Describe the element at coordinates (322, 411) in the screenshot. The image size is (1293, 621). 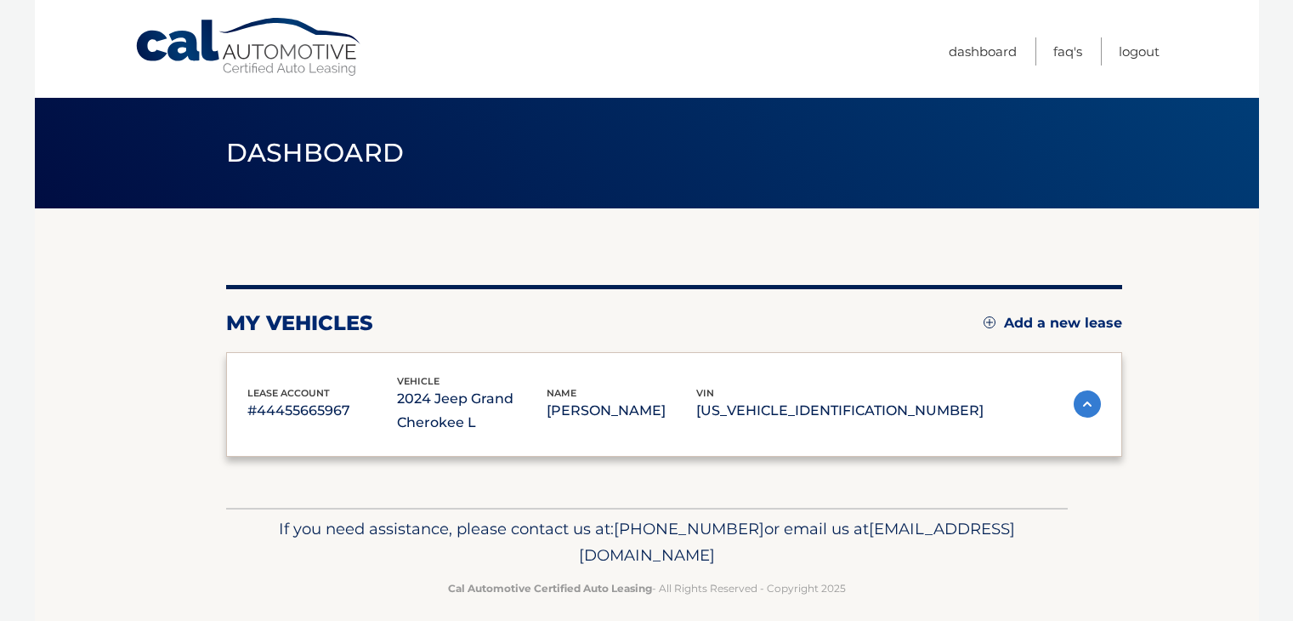
I see `p: #44455665967` at that location.